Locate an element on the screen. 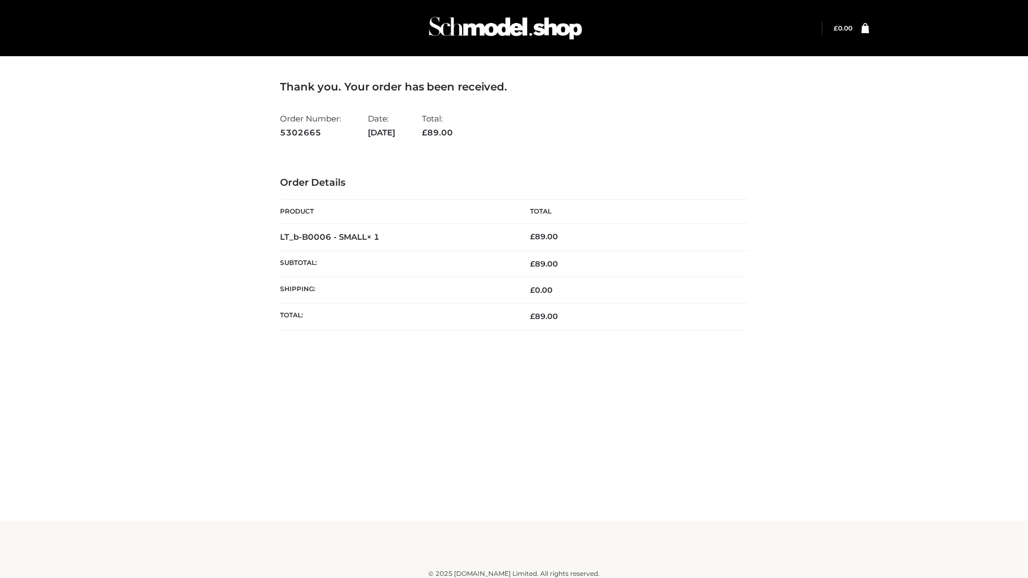  th: Total: is located at coordinates (397, 317).